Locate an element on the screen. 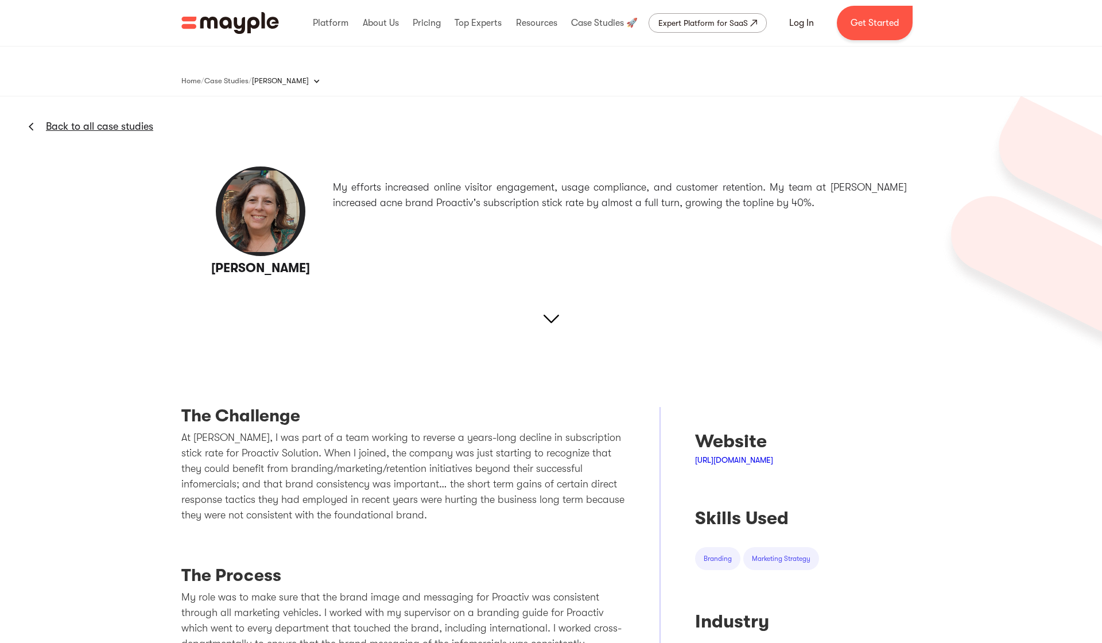 This screenshot has width=1102, height=643. img: Guthy-Renker is located at coordinates (261, 211).